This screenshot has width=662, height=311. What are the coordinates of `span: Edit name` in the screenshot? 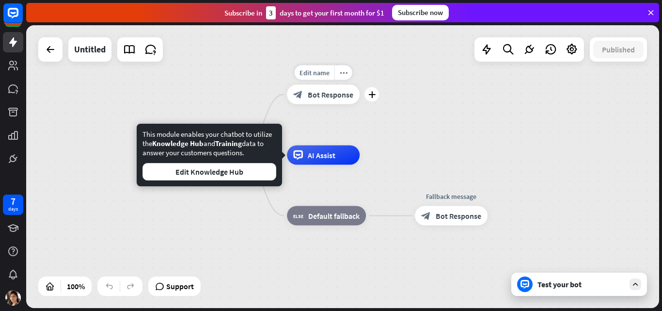 It's located at (314, 73).